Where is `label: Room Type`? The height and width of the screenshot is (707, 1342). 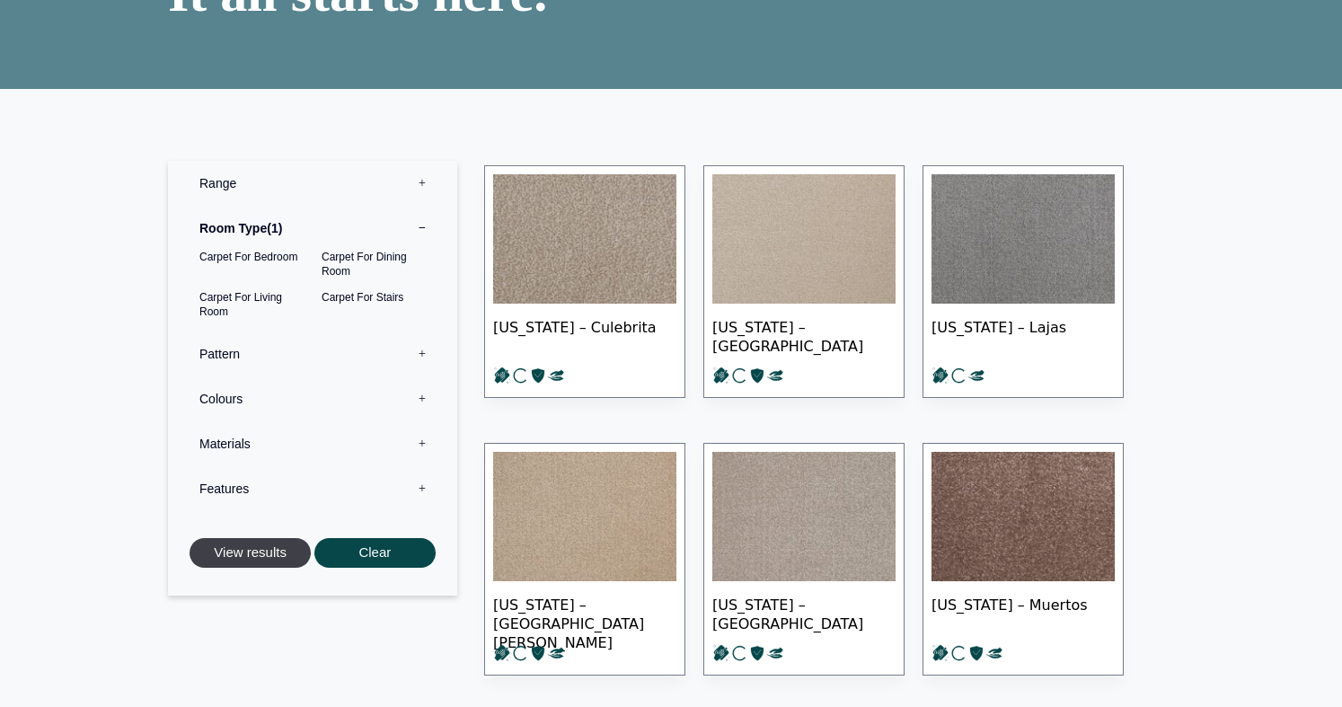 label: Room Type is located at coordinates (312, 228).